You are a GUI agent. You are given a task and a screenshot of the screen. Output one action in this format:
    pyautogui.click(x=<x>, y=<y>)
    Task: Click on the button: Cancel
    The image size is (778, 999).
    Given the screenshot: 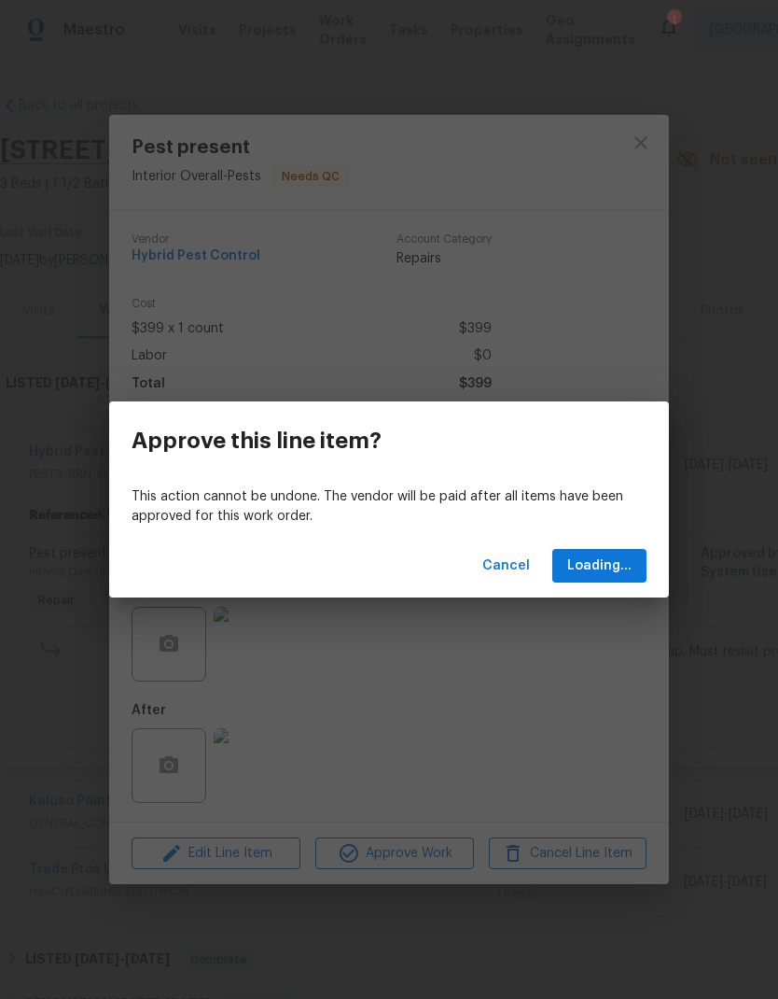 What is the action you would take?
    pyautogui.click(x=506, y=566)
    